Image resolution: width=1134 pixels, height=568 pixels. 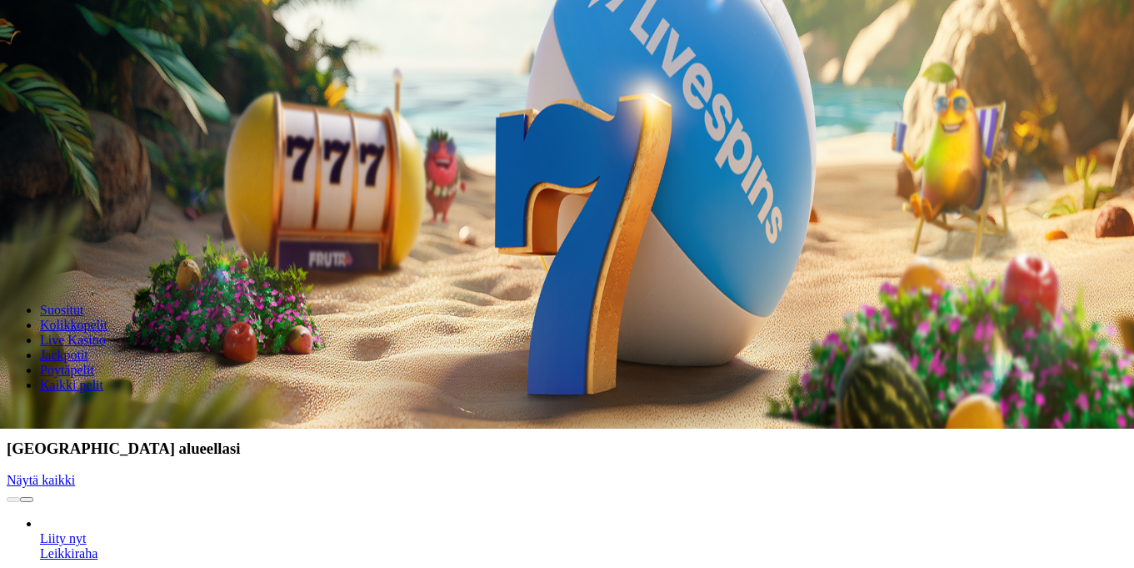 What do you see at coordinates (72, 384) in the screenshot?
I see `span: Kaikki pelit` at bounding box center [72, 384].